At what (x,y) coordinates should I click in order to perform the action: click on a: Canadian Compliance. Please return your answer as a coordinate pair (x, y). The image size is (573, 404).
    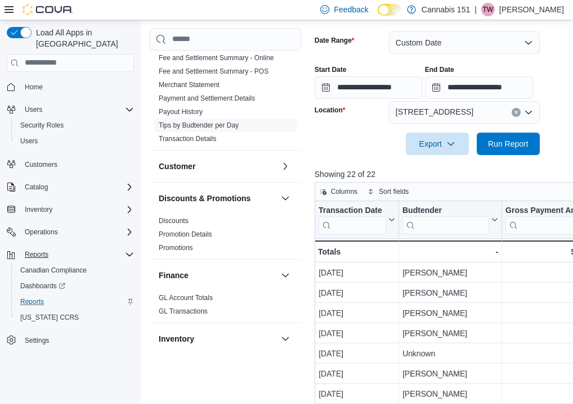
    Looking at the image, I should click on (53, 271).